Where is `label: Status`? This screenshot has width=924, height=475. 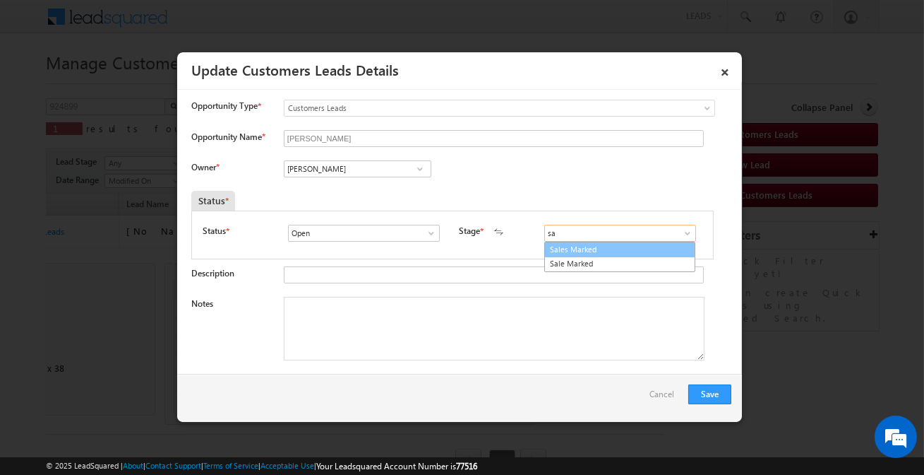
label: Status is located at coordinates (214, 231).